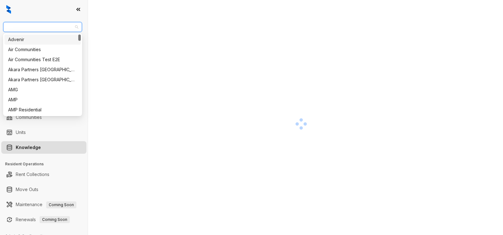 Image resolution: width=503 pixels, height=235 pixels. Describe the element at coordinates (42, 80) in the screenshot. I see `div: Akara Partners Phoenix` at that location.